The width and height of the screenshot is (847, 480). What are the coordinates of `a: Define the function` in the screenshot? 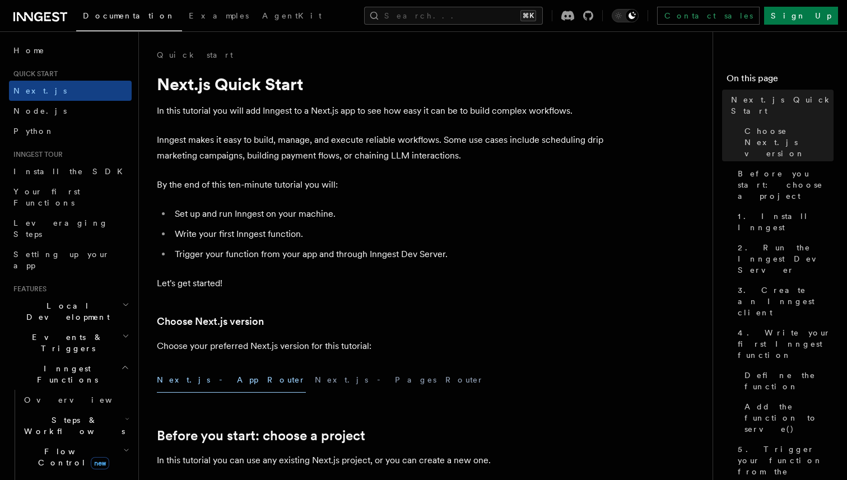 It's located at (786, 381).